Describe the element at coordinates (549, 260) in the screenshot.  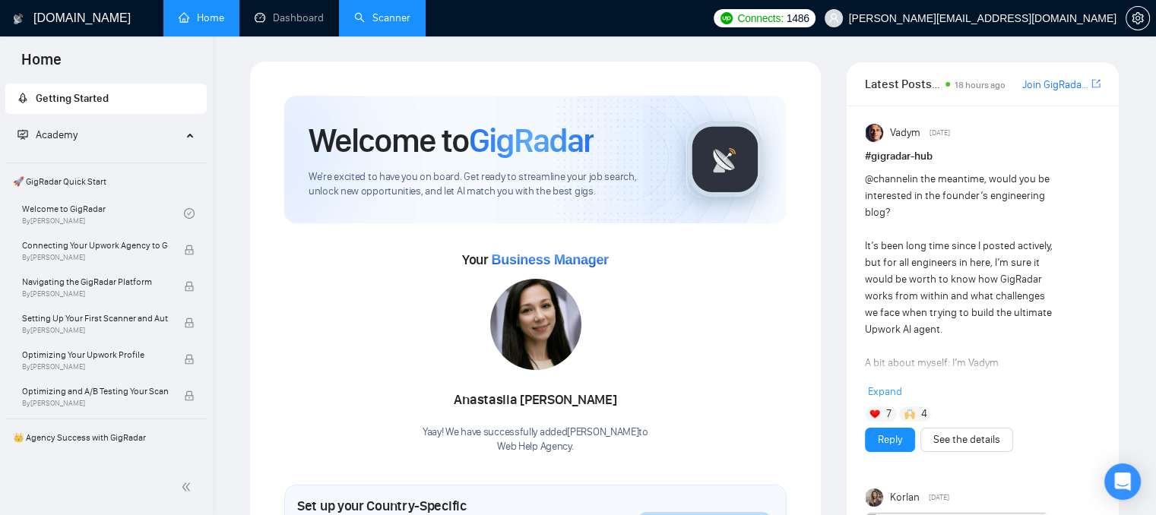
I see `span: Business Manager` at that location.